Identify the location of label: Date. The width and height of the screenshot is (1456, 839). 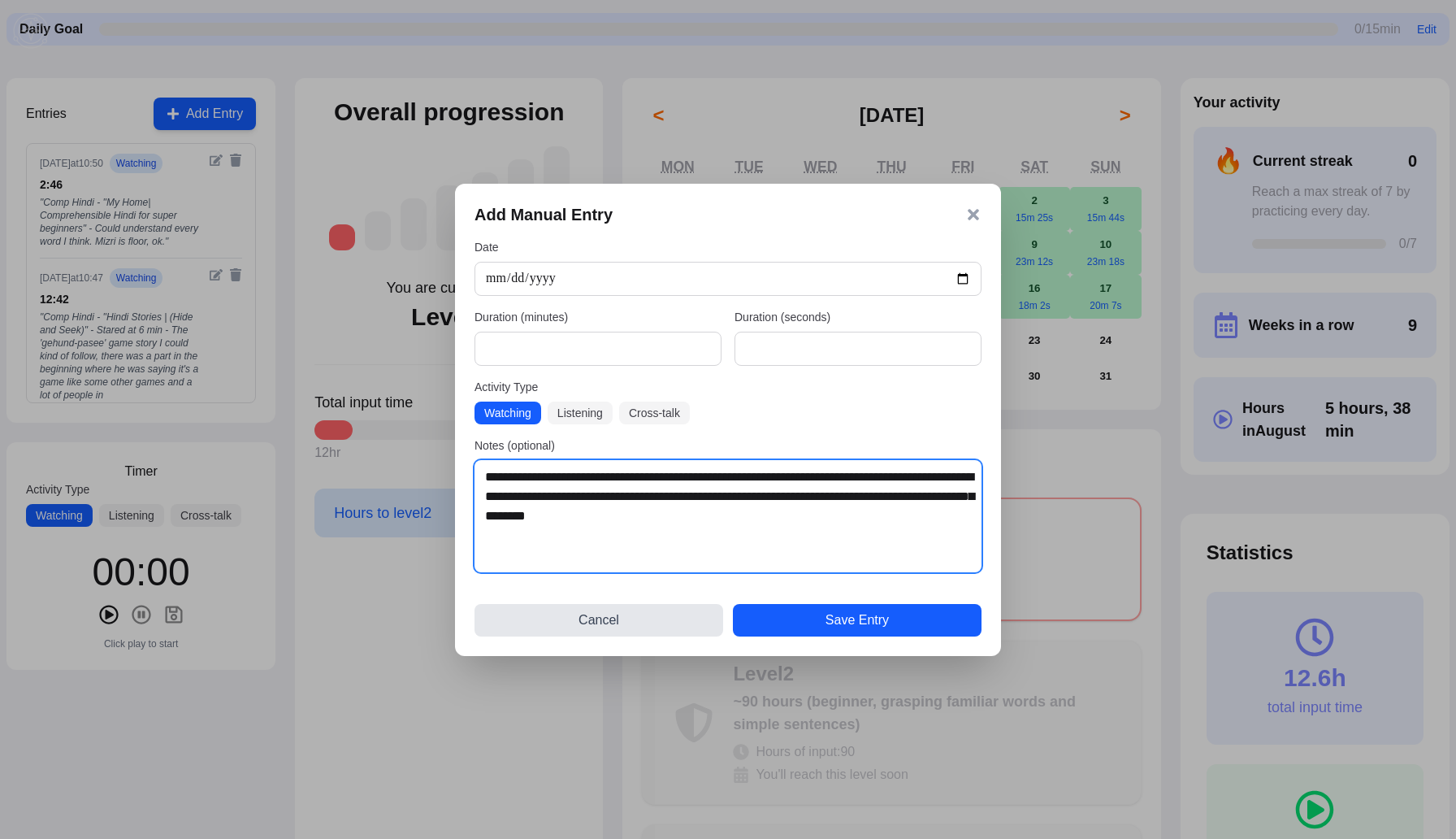
(728, 247).